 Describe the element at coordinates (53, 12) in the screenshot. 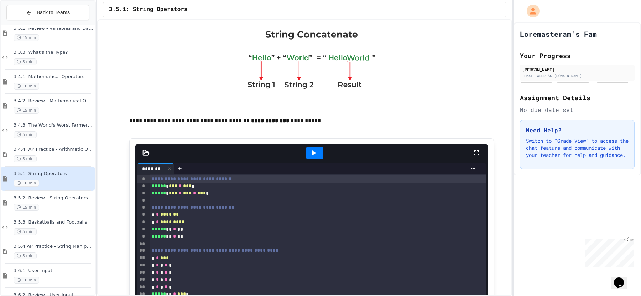

I see `span: Back to Teams` at that location.